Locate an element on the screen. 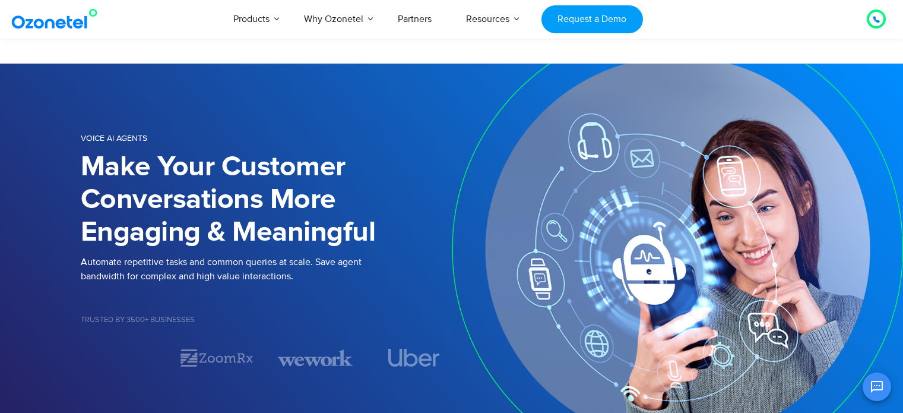  button: Open chat is located at coordinates (877, 387).